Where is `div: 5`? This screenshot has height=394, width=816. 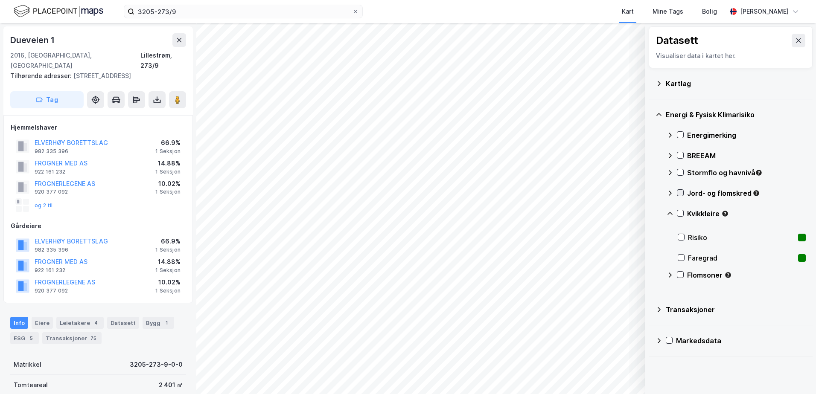
div: 5 is located at coordinates (31, 338).